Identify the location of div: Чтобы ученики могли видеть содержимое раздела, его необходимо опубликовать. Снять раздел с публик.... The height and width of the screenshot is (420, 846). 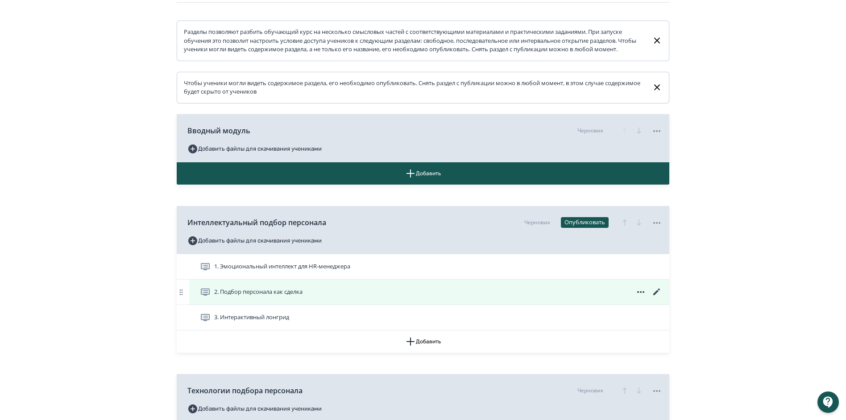
(414, 87).